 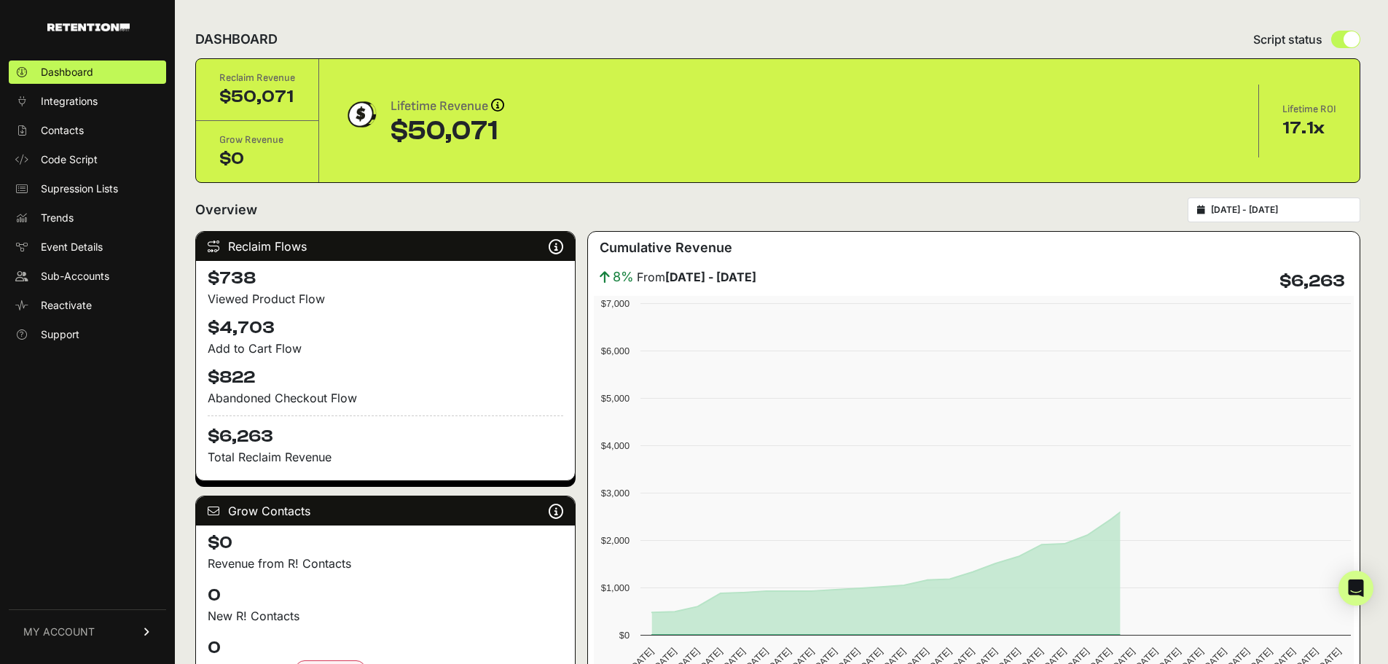 I want to click on div: Grow Contacts, so click(x=385, y=511).